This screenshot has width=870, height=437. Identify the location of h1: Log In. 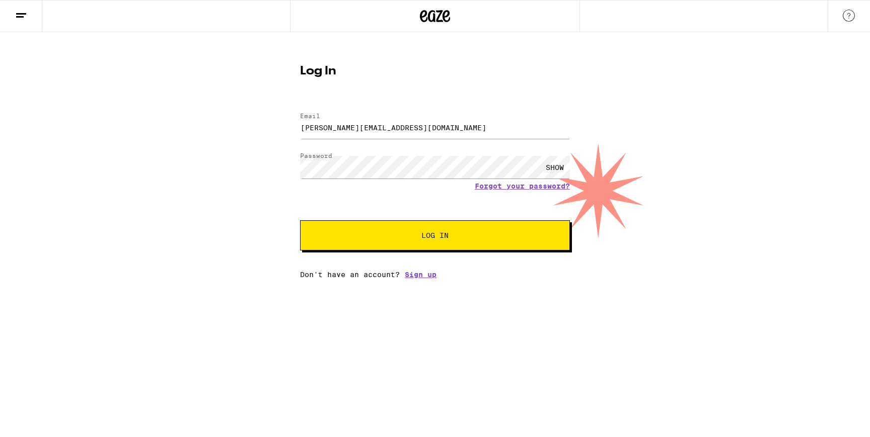
(435, 71).